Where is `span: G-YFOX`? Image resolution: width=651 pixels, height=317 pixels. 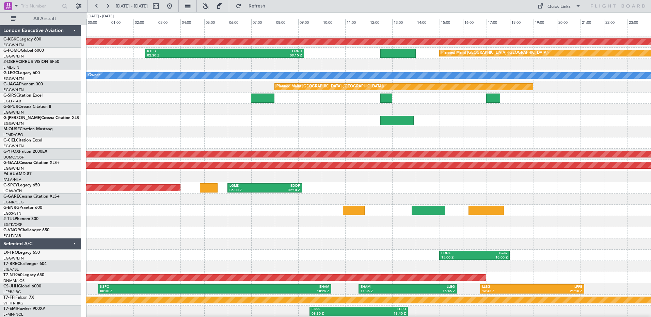 span: G-YFOX is located at coordinates (11, 152).